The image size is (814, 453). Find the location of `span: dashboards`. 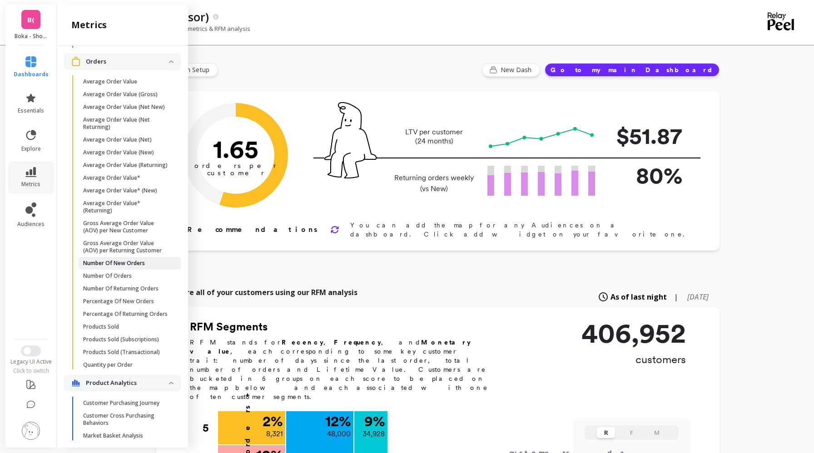

span: dashboards is located at coordinates (31, 74).